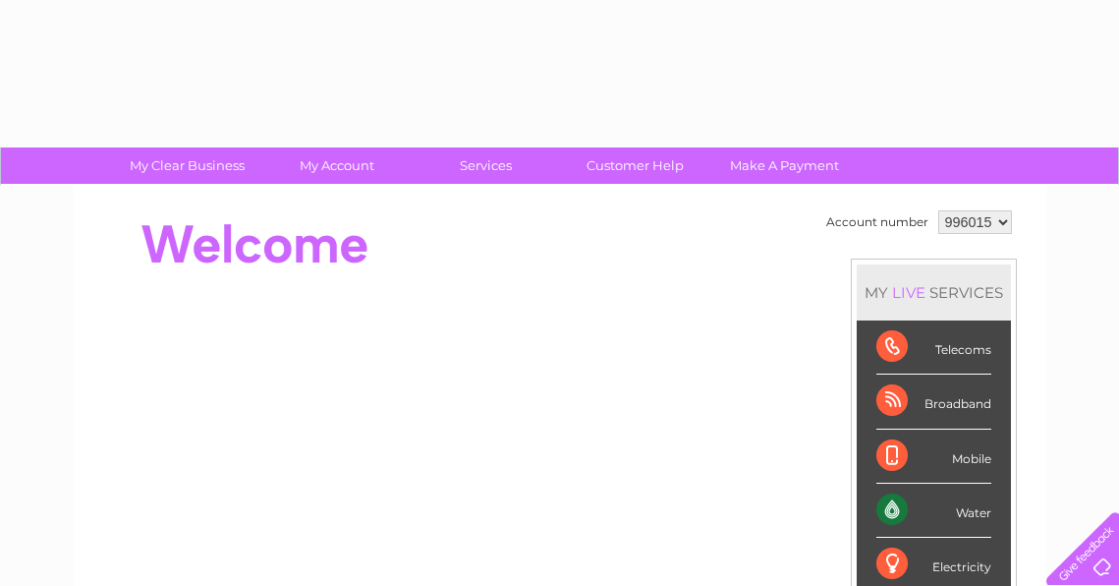 This screenshot has width=1119, height=586. I want to click on a: My Account, so click(336, 165).